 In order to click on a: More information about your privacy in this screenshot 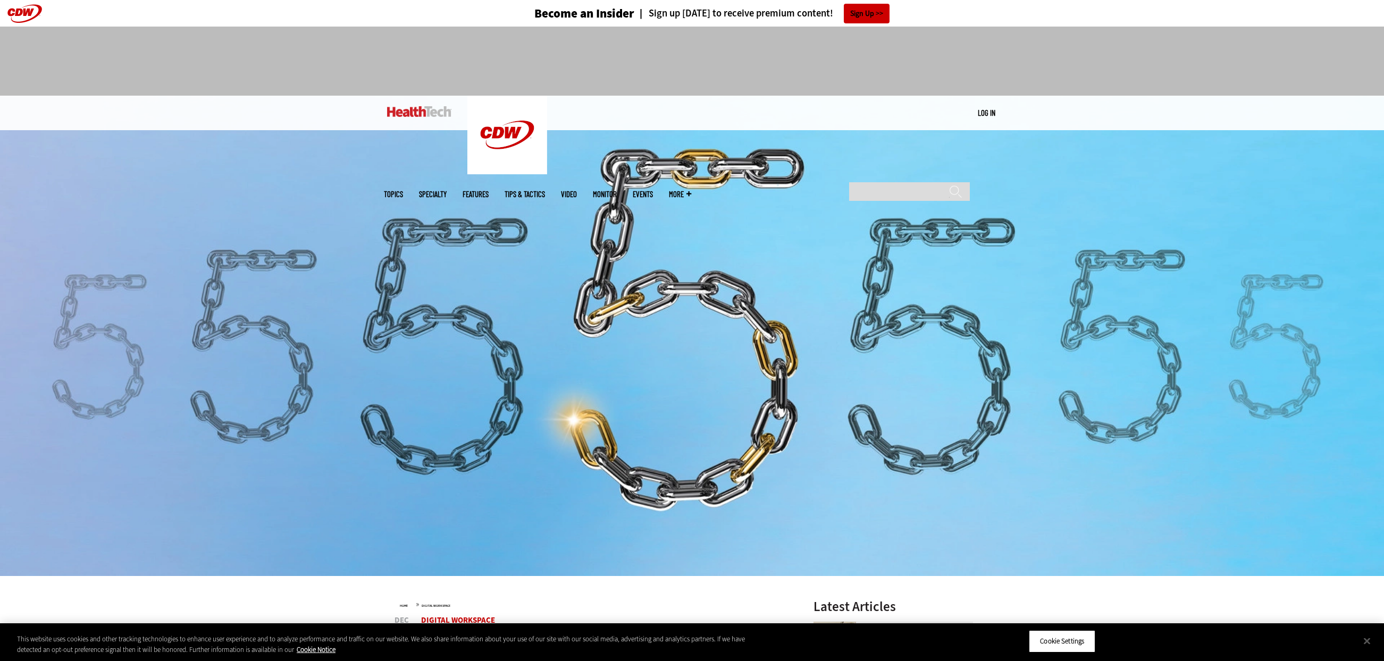, I will do `click(316, 650)`.